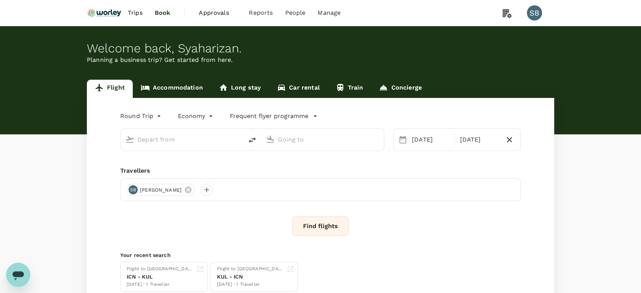  What do you see at coordinates (182, 139) in the screenshot?
I see `input: Depart from` at bounding box center [182, 139].